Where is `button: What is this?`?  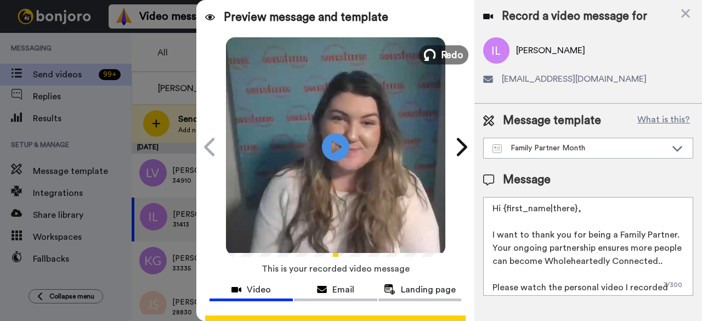
button: What is this? is located at coordinates (663, 121).